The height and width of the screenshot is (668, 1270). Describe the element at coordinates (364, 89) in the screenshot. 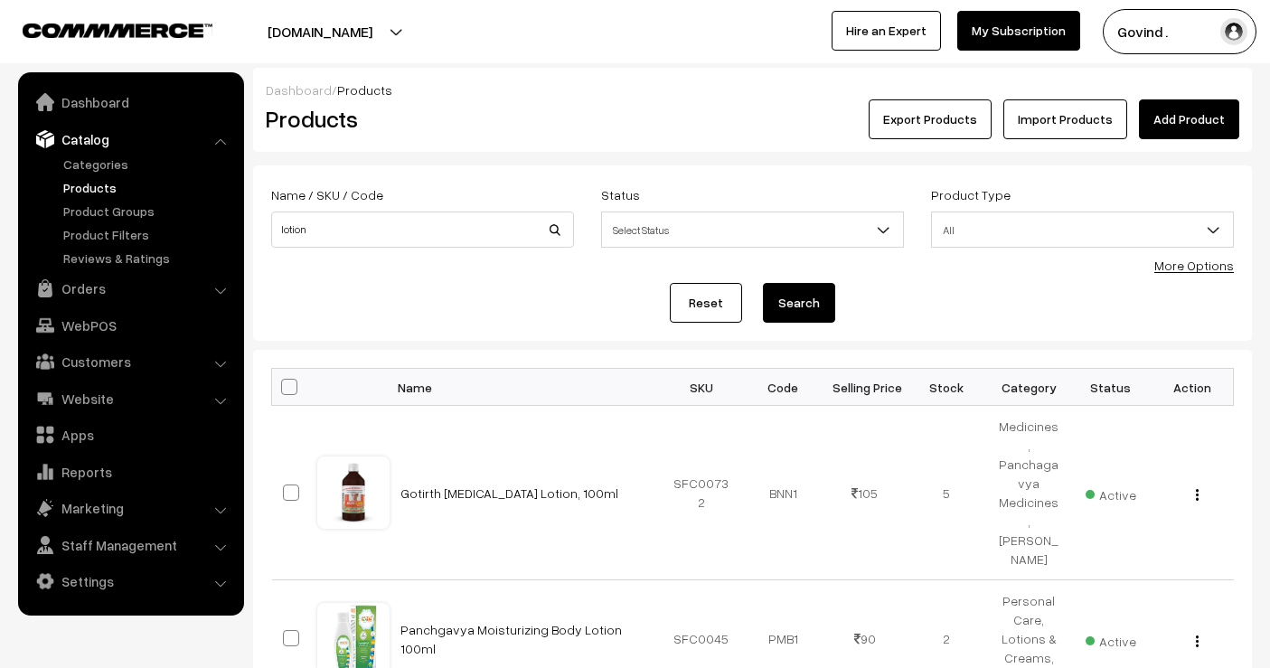

I see `span: Products` at that location.